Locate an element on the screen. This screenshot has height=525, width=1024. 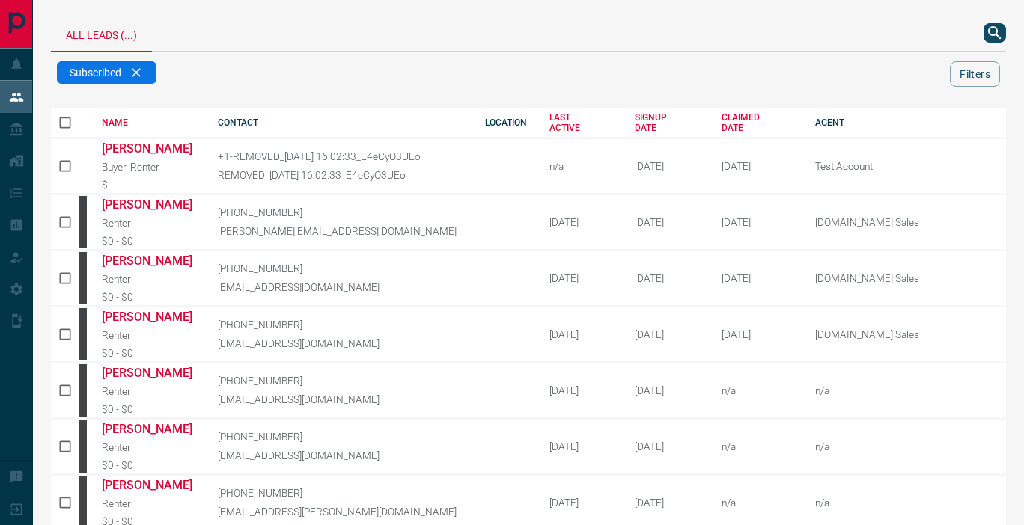
div: LAST ACTIVE is located at coordinates (581, 123).